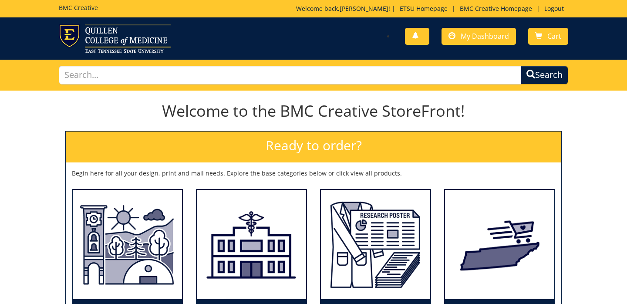  I want to click on img: State/Federal (other than ETSU), so click(500, 245).